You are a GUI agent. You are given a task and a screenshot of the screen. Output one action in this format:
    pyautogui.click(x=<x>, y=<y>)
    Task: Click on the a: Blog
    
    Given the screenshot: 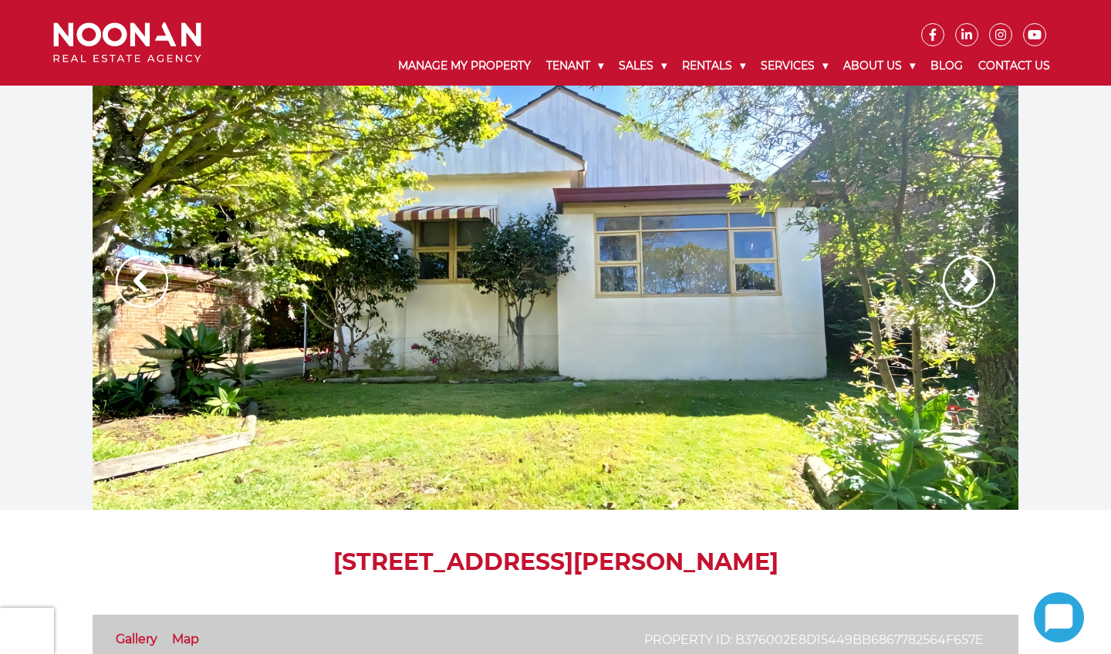 What is the action you would take?
    pyautogui.click(x=946, y=66)
    